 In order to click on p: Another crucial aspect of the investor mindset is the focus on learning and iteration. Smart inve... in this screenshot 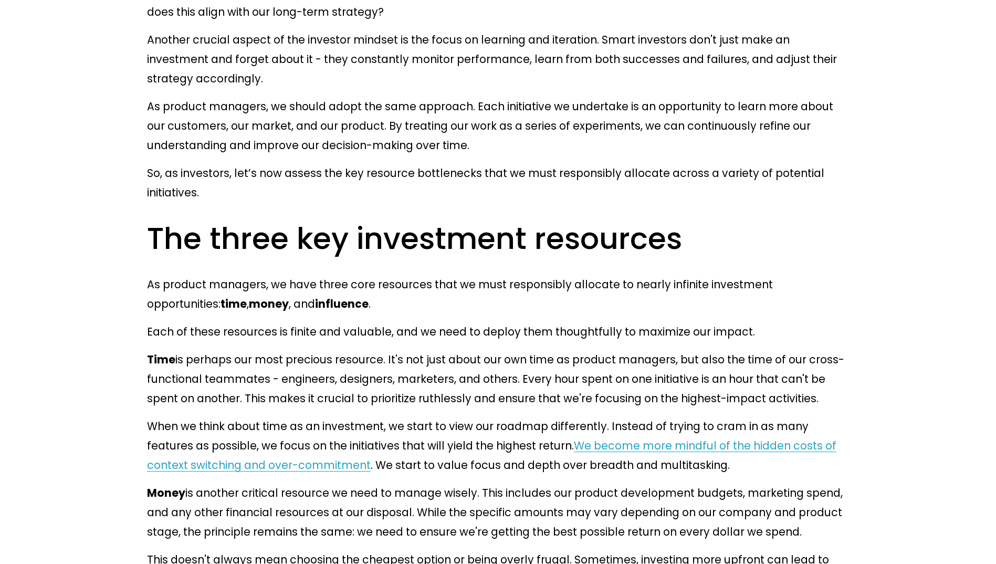, I will do `click(498, 59)`.